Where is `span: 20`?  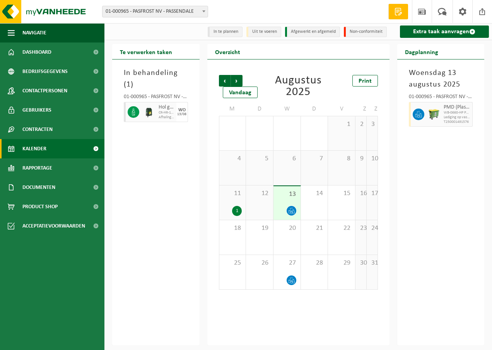 span: 20 is located at coordinates (287, 229).